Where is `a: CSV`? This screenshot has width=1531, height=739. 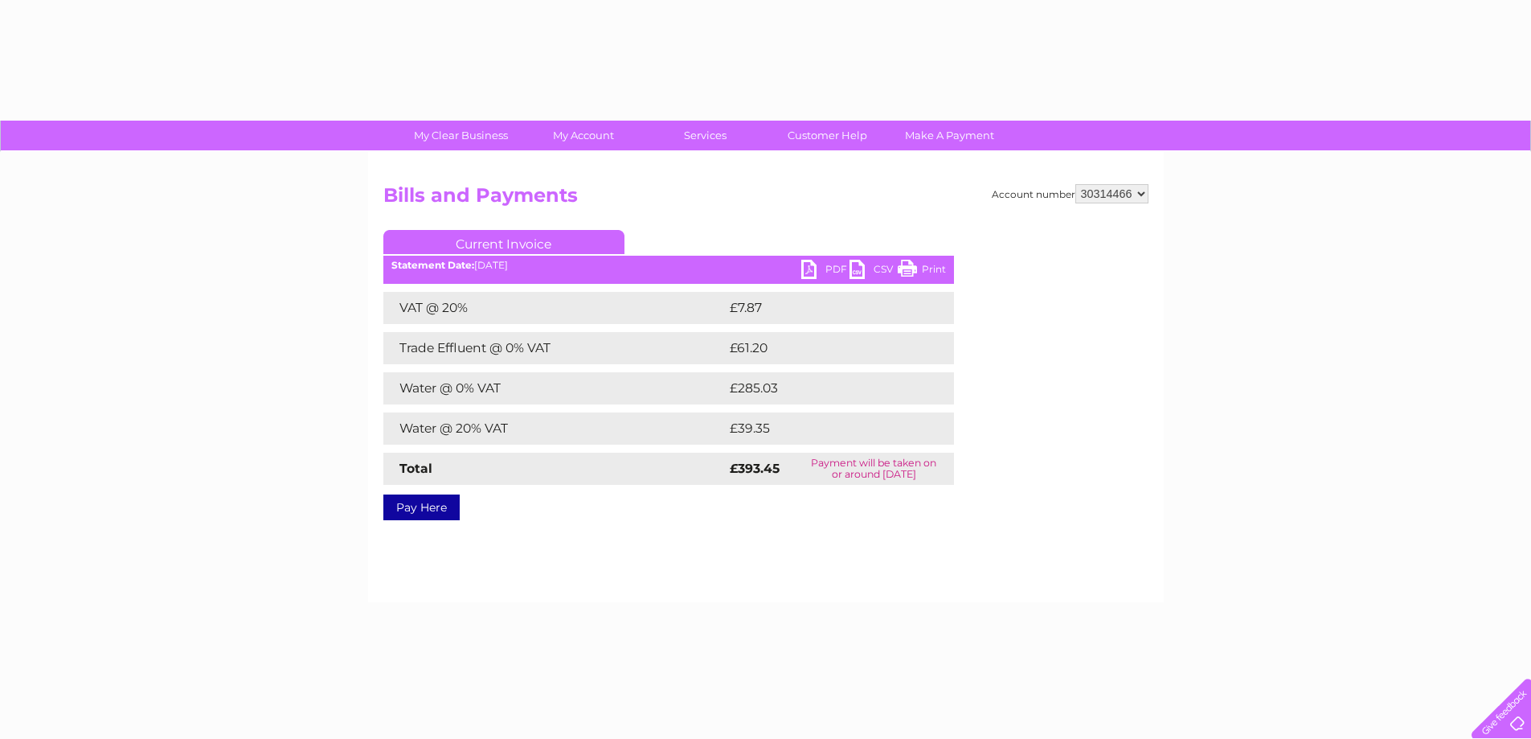
a: CSV is located at coordinates (874, 271).